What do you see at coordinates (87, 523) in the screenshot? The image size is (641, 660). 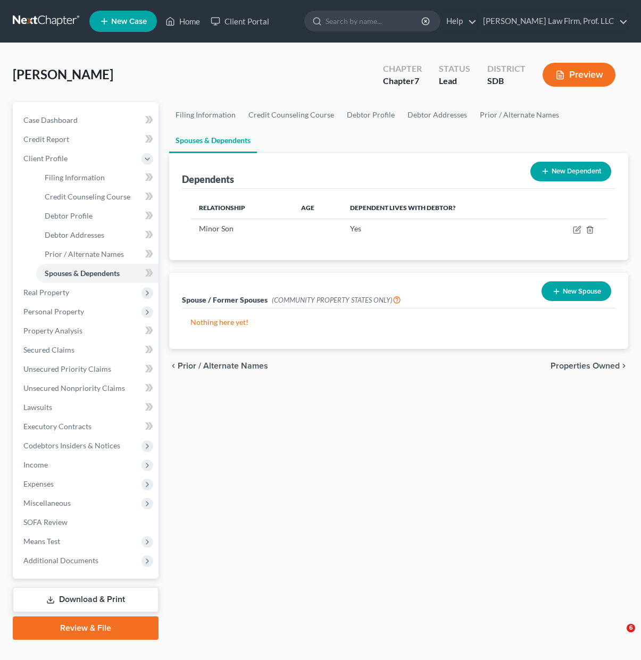 I see `a: SOFA Review` at bounding box center [87, 523].